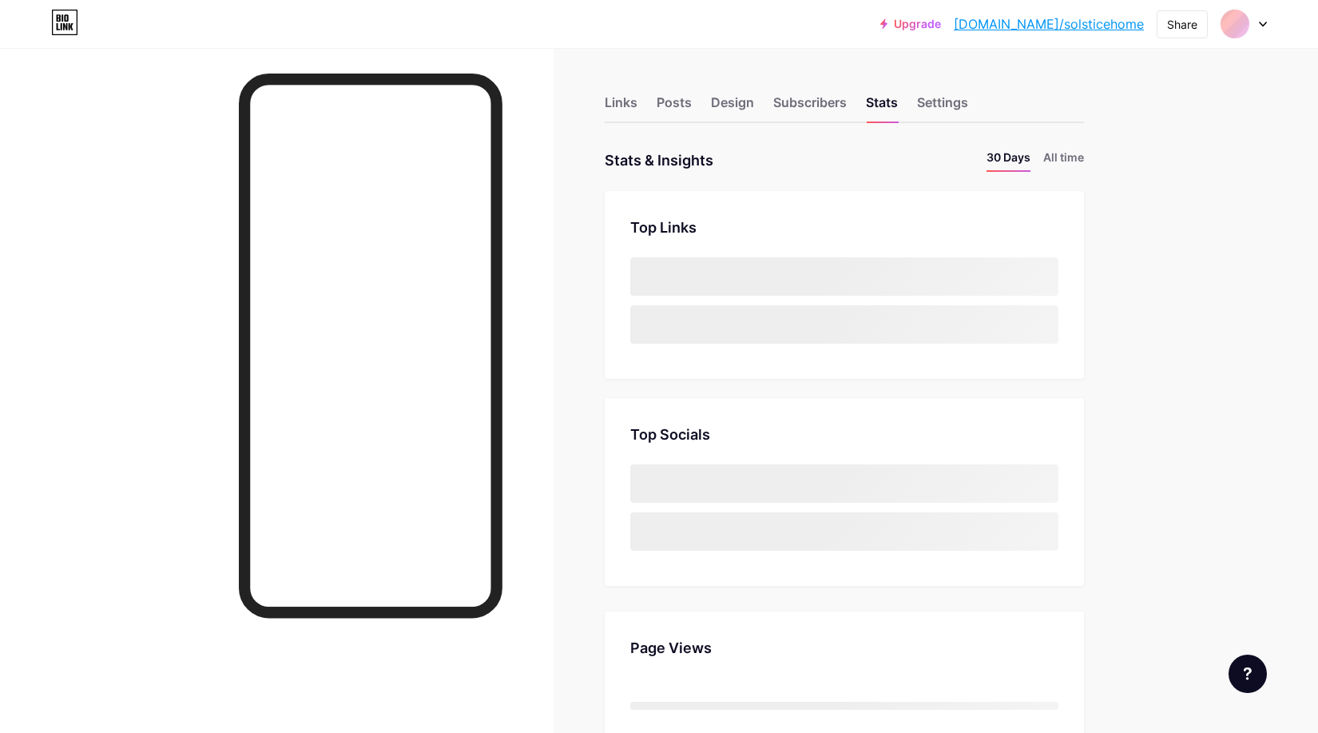 Image resolution: width=1318 pixels, height=733 pixels. I want to click on div: Posts, so click(674, 107).